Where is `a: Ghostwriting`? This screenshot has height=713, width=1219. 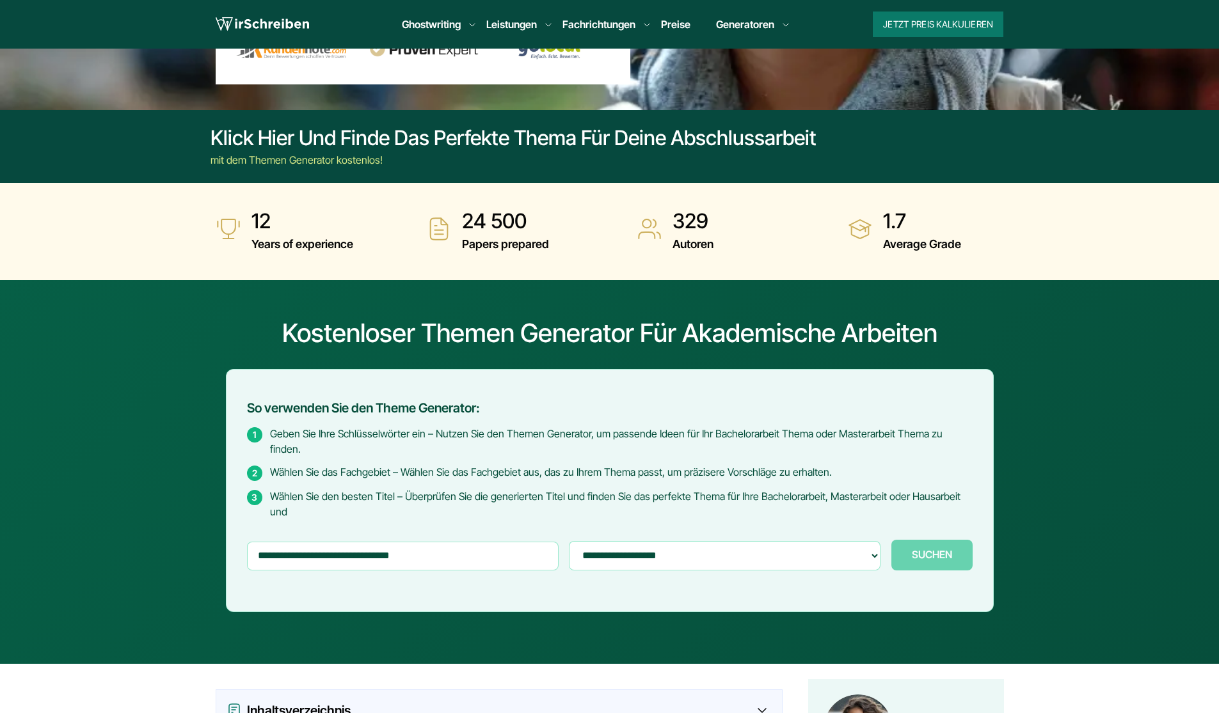
a: Ghostwriting is located at coordinates (431, 24).